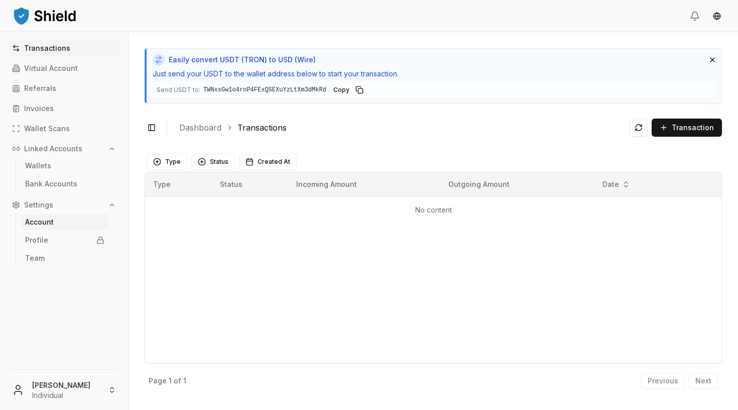 This screenshot has height=410, width=738. Describe the element at coordinates (517, 184) in the screenshot. I see `th: Outgoing Amount` at that location.